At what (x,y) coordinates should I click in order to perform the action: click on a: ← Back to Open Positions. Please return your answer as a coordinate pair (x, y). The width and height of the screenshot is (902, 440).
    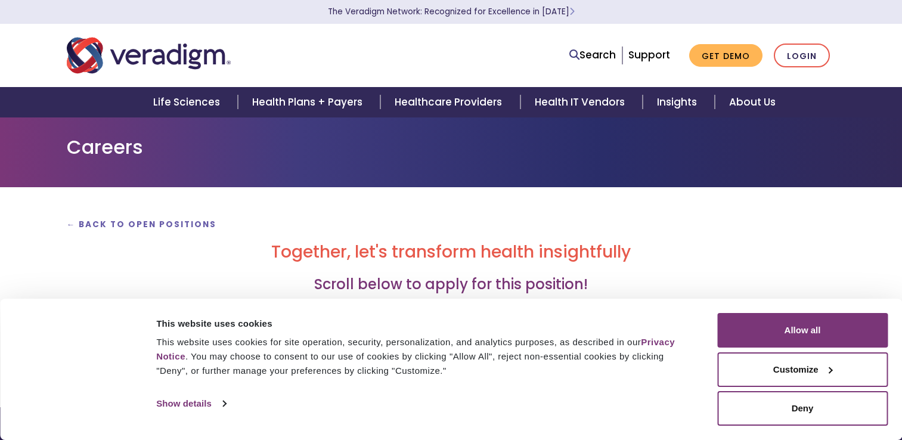
    Looking at the image, I should click on (142, 224).